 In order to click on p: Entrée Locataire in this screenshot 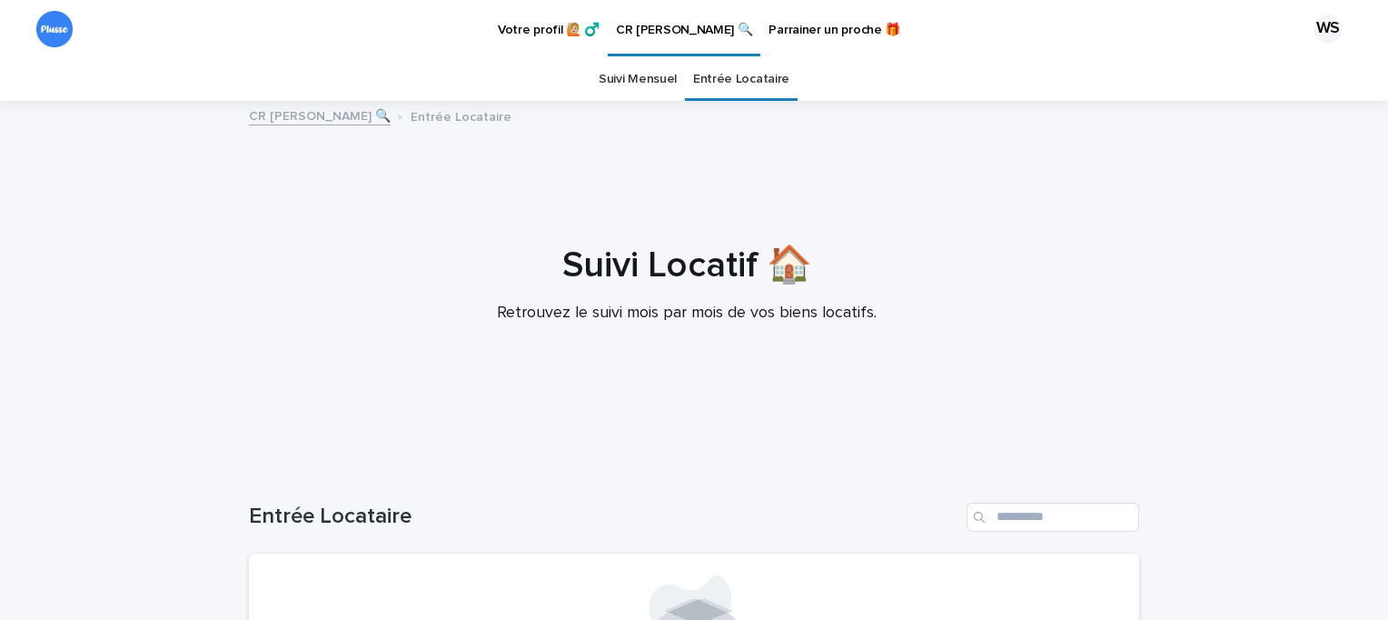, I will do `click(461, 115)`.